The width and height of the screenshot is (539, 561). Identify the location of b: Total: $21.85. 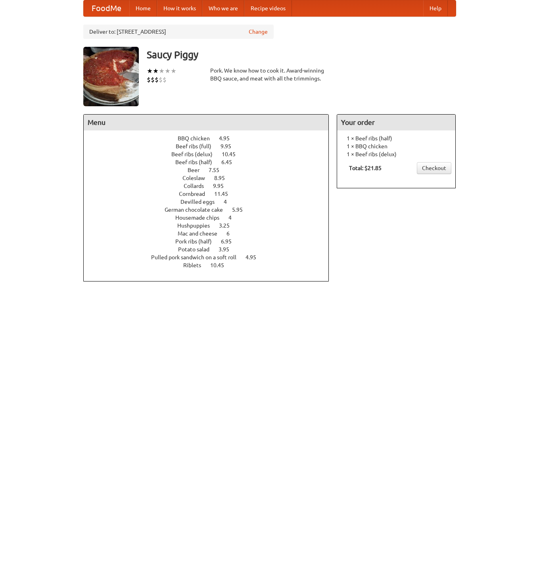
(365, 168).